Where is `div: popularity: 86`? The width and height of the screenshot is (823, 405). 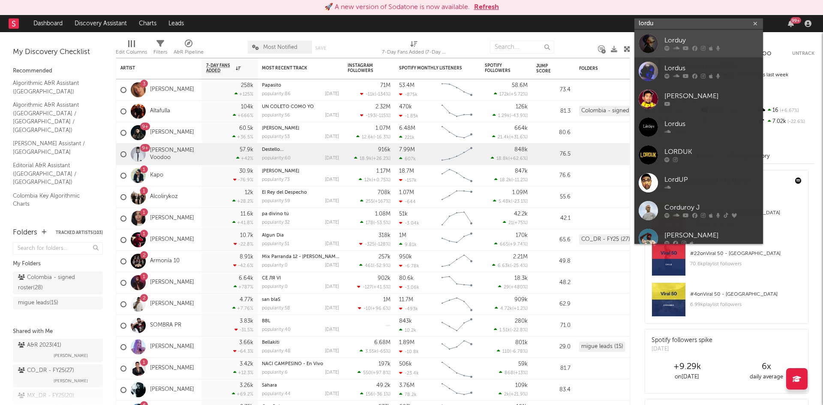 div: popularity: 86 is located at coordinates (276, 94).